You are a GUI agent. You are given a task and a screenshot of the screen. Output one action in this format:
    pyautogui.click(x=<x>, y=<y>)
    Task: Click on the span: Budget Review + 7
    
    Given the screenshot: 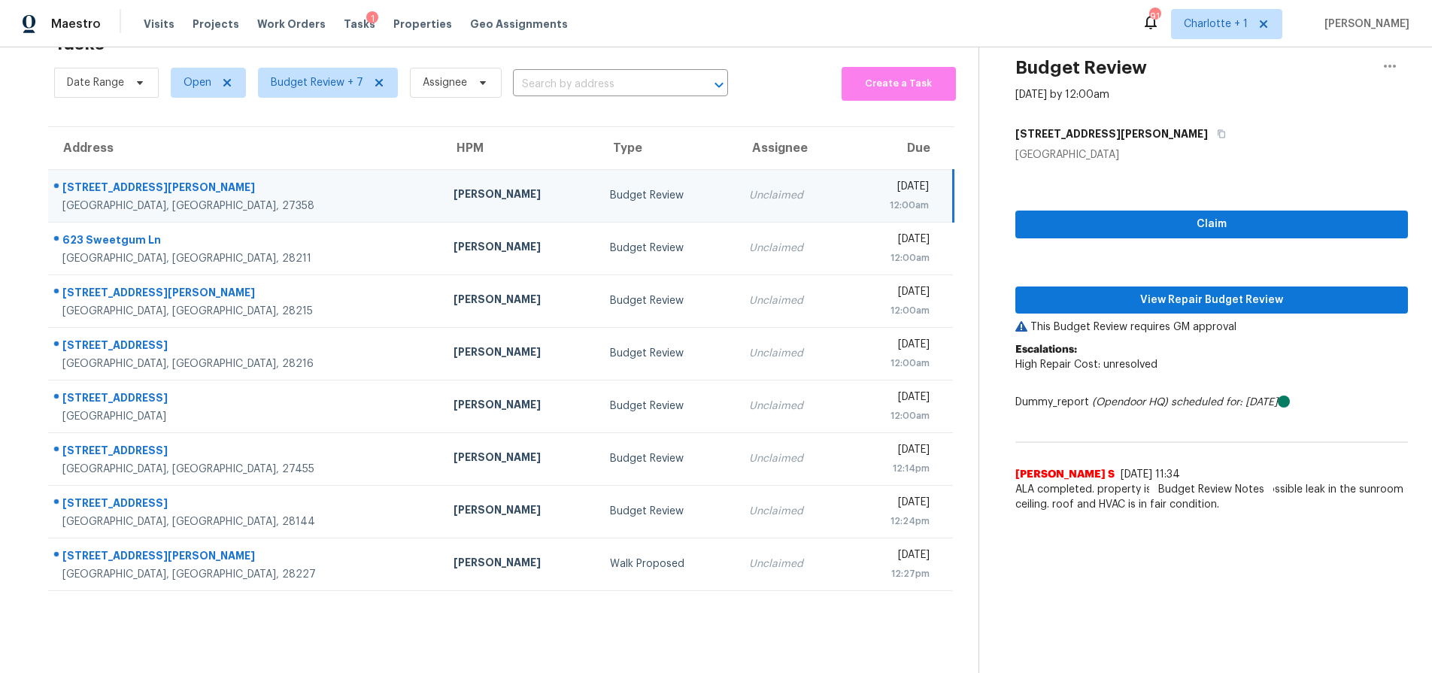 What is the action you would take?
    pyautogui.click(x=317, y=83)
    